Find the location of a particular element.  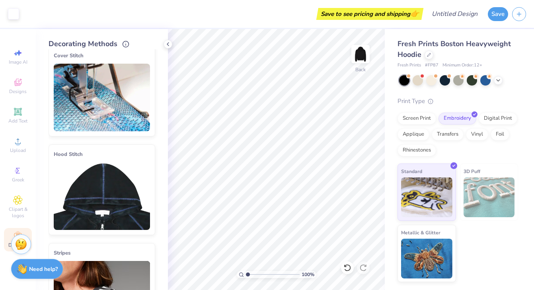

div: Decorating Methods is located at coordinates (102, 44).